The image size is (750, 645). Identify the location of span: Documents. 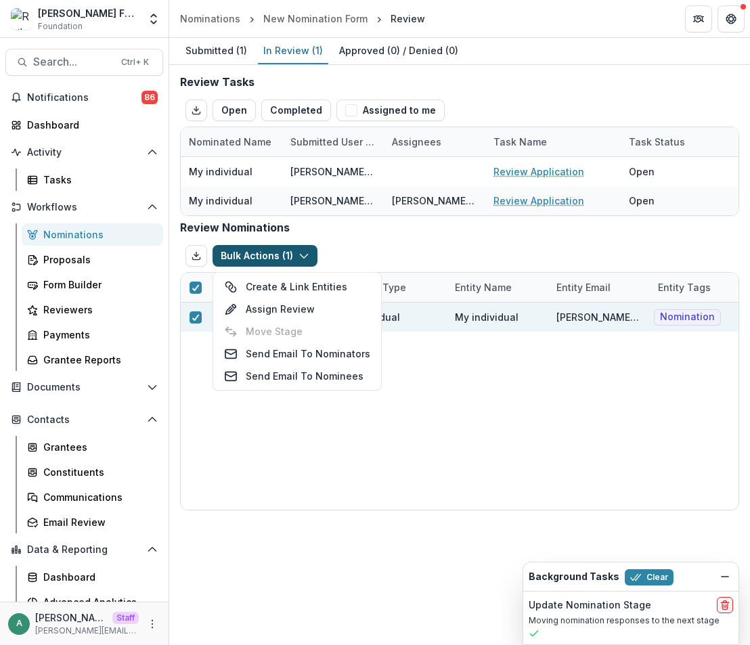
(84, 387).